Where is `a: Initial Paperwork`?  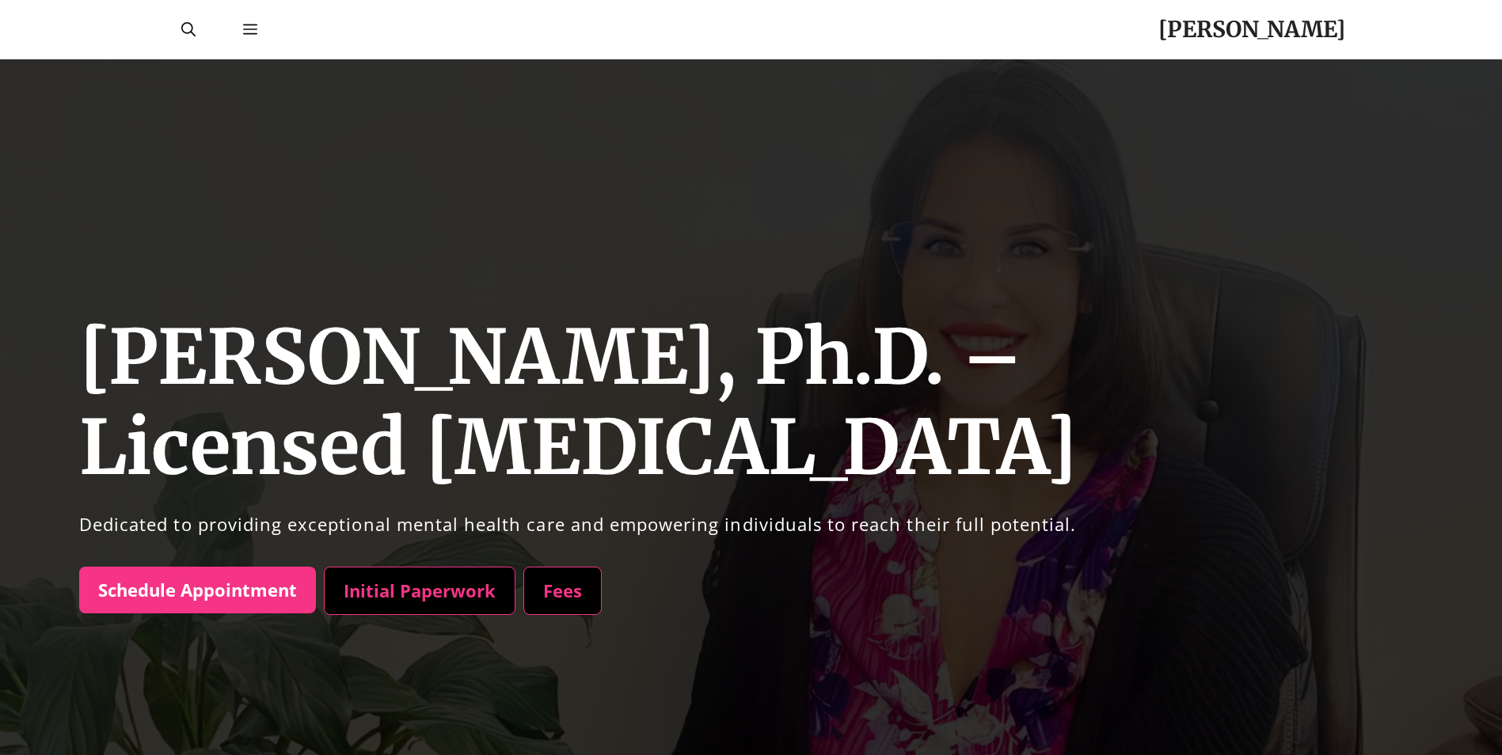 a: Initial Paperwork is located at coordinates (420, 591).